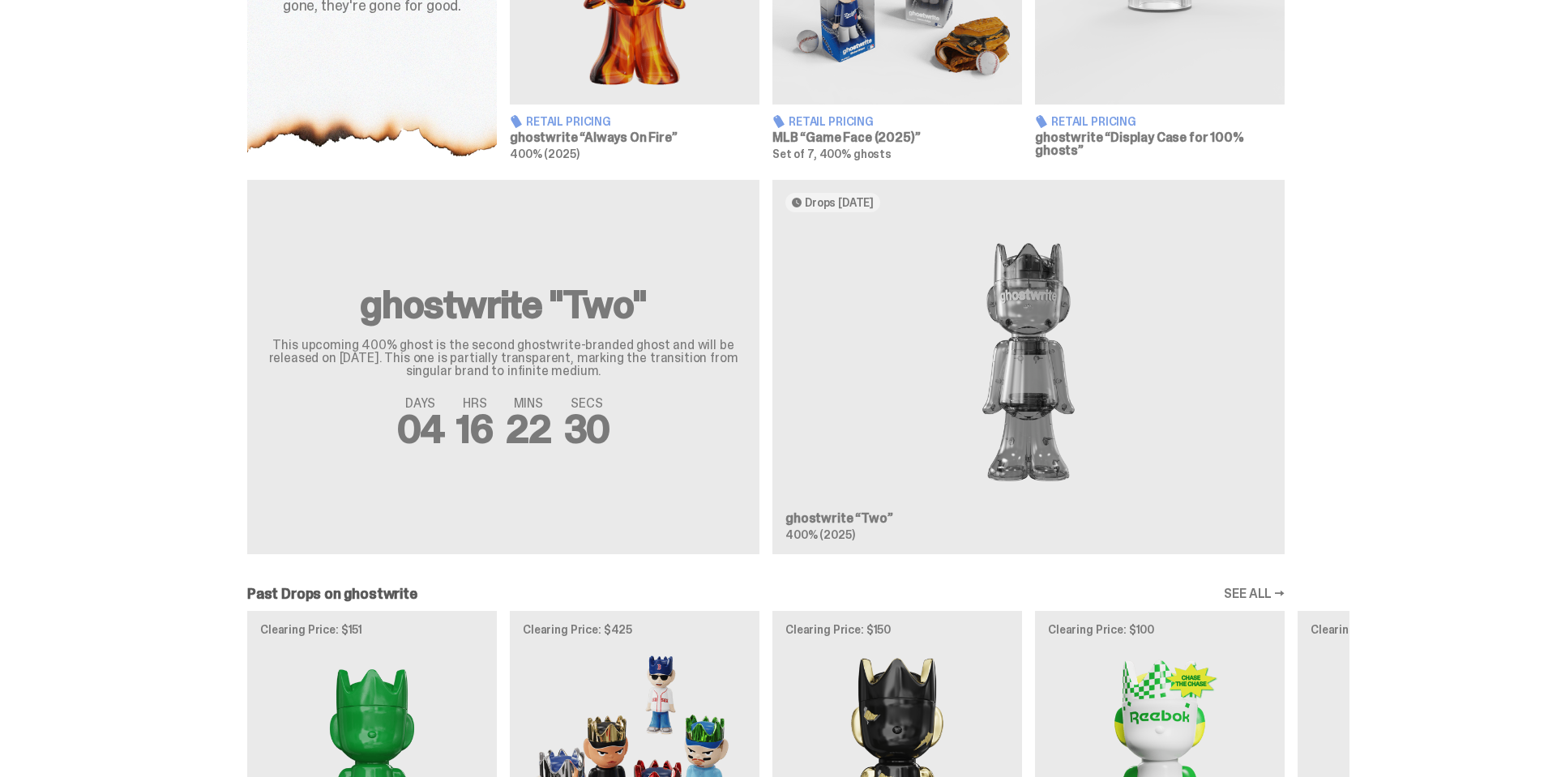 This screenshot has width=1544, height=777. Describe the element at coordinates (1029, 519) in the screenshot. I see `h3: ghostwrite “Two”` at that location.